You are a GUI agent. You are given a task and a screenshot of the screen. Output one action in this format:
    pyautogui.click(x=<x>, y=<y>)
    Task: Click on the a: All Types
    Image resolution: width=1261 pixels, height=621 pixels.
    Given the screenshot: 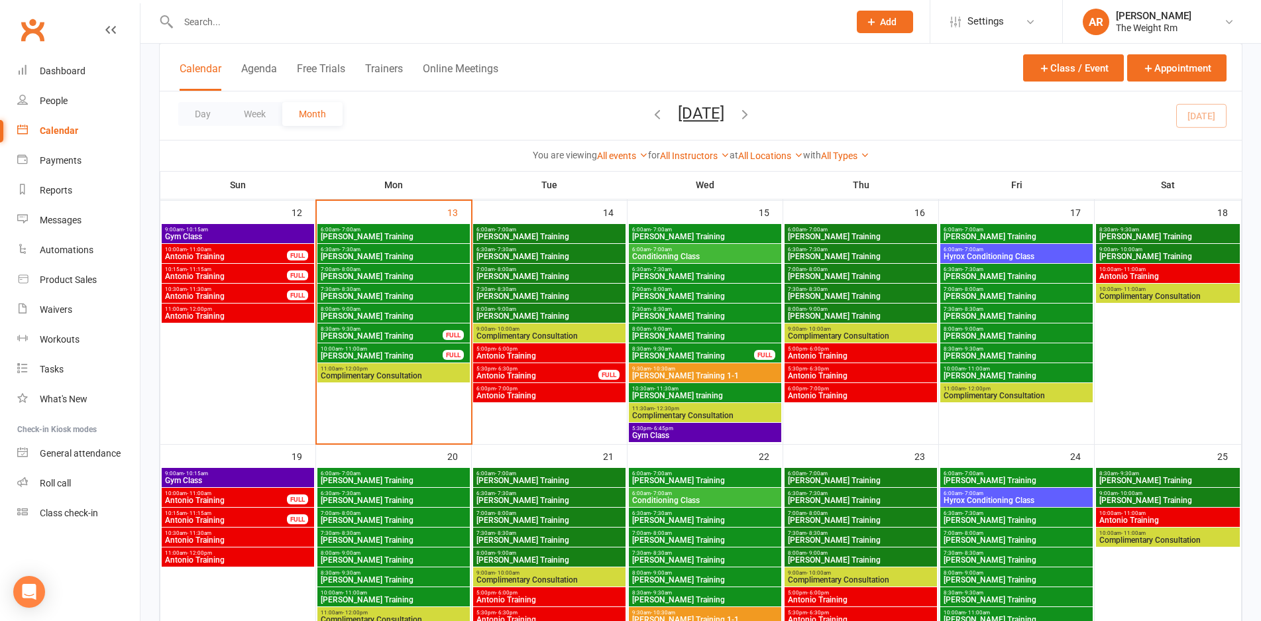 What is the action you would take?
    pyautogui.click(x=845, y=156)
    